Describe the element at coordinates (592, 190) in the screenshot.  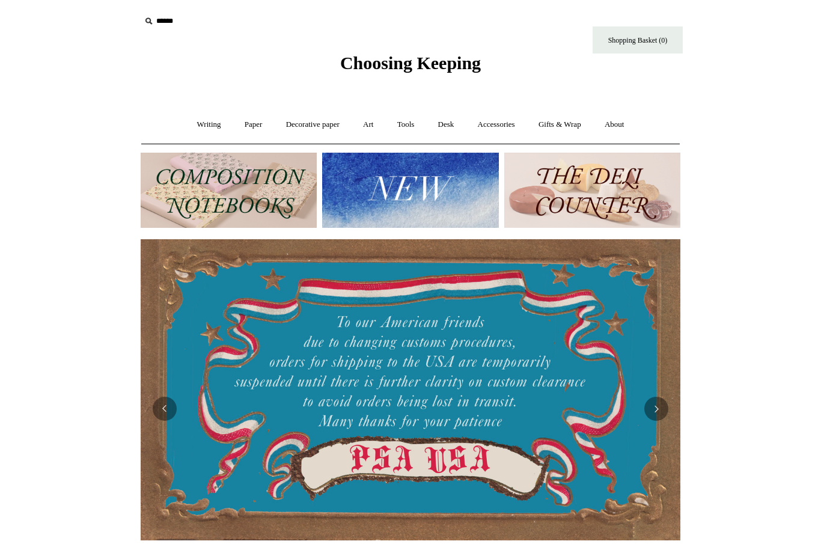
I see `img: The Deli Counter` at that location.